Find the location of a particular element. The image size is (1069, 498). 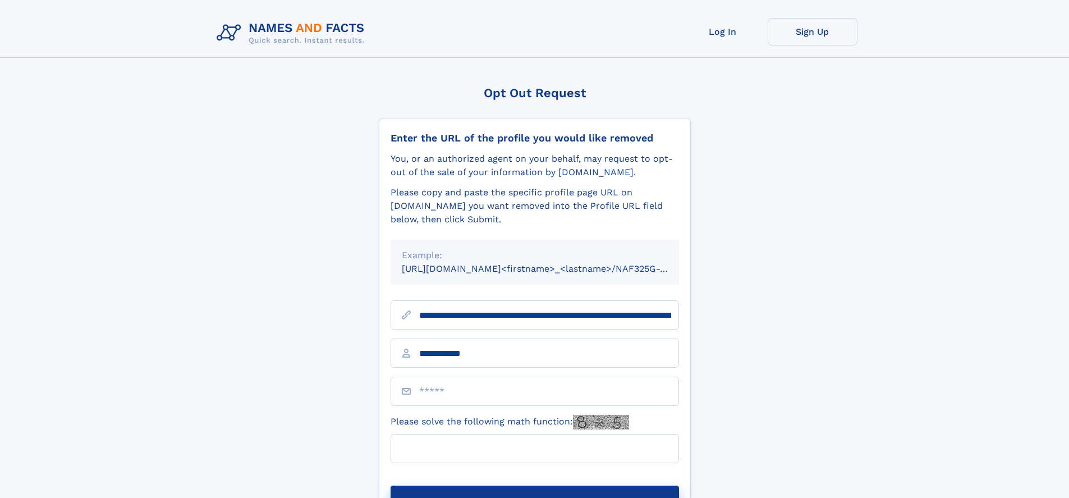

a: Sign Up is located at coordinates (813, 31).